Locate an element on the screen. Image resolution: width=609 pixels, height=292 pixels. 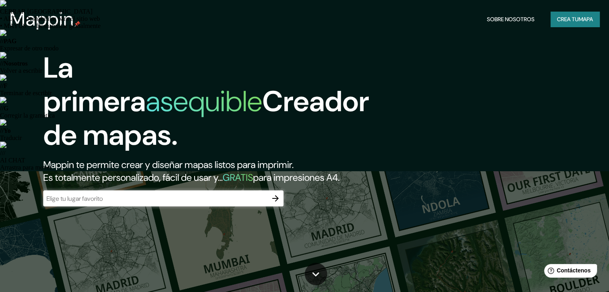
font: Es totalmente personalizado, fácil de usar y... is located at coordinates (133, 177).